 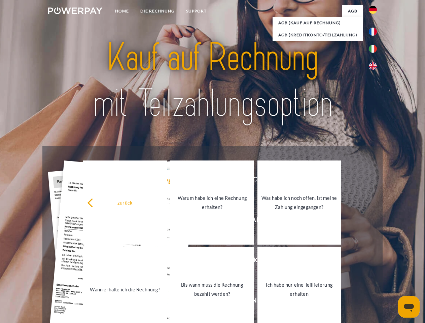 What do you see at coordinates (212, 202) in the screenshot?
I see `div: Warum habe ich eine Rechnung erhalten?` at bounding box center [212, 202].